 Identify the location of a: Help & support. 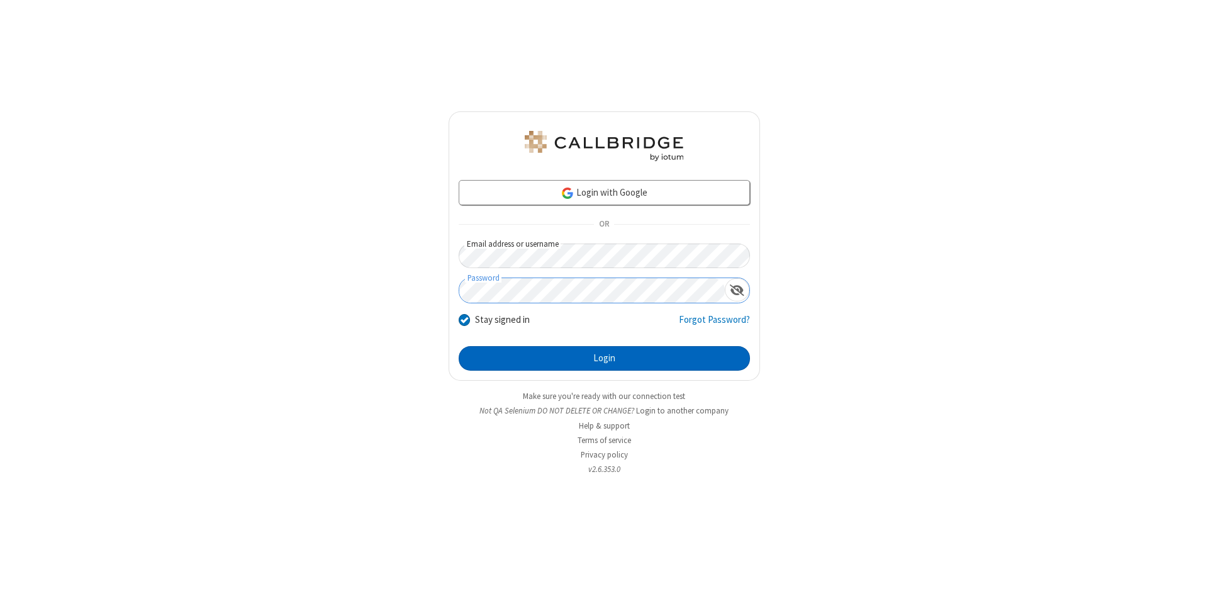
(604, 425).